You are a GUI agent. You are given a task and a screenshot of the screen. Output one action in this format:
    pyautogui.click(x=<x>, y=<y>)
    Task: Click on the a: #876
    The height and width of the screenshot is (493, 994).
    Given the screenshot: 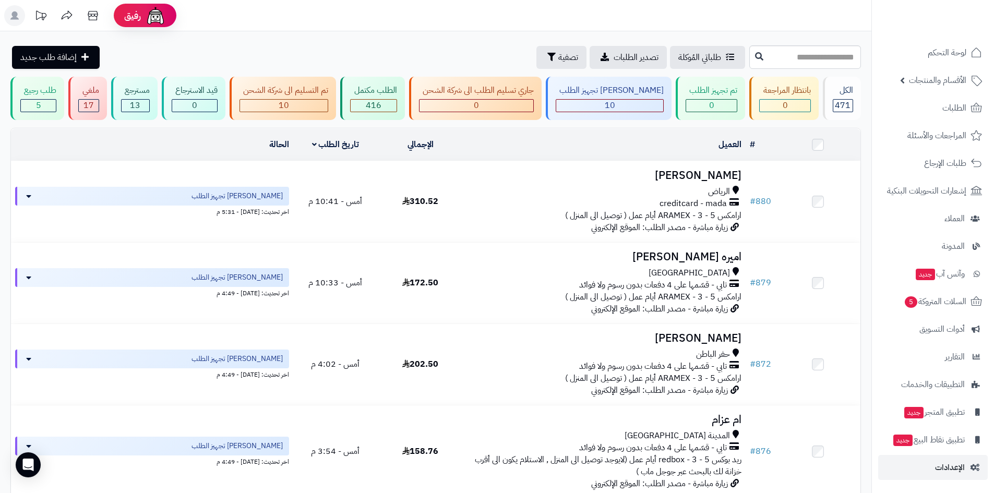 What is the action you would take?
    pyautogui.click(x=760, y=451)
    